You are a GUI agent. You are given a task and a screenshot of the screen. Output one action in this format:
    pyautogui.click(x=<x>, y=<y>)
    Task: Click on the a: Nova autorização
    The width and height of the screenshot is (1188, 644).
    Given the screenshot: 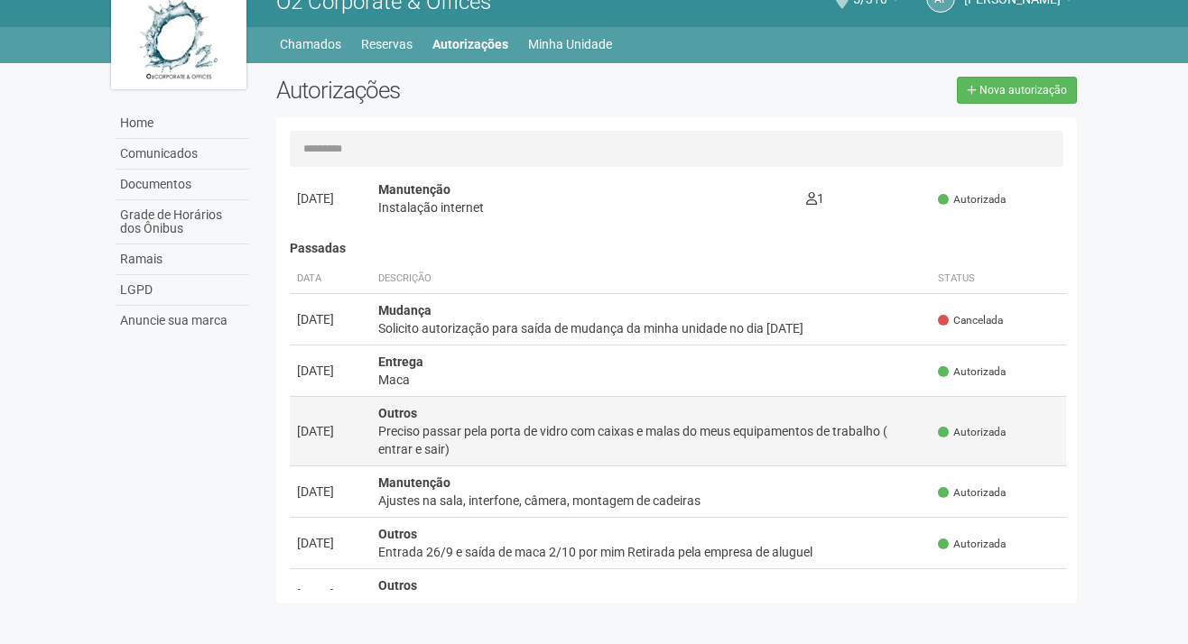 What is the action you would take?
    pyautogui.click(x=1016, y=90)
    